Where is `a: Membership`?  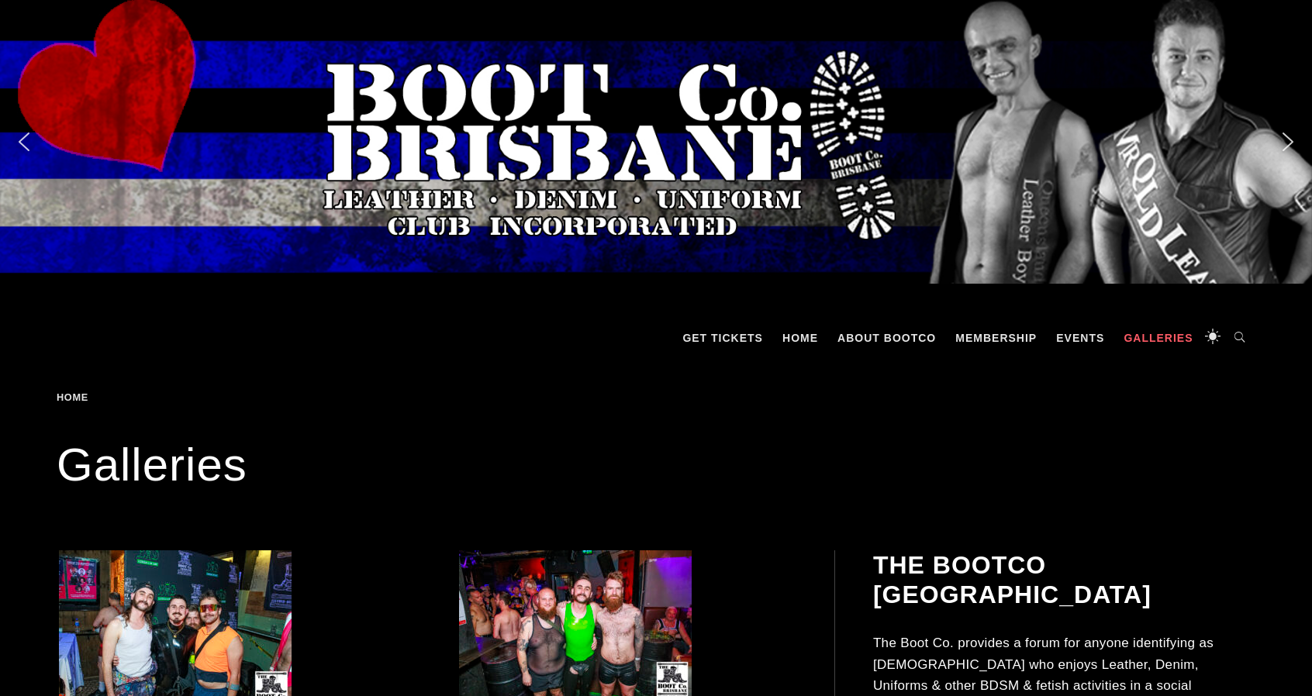
a: Membership is located at coordinates (996, 338).